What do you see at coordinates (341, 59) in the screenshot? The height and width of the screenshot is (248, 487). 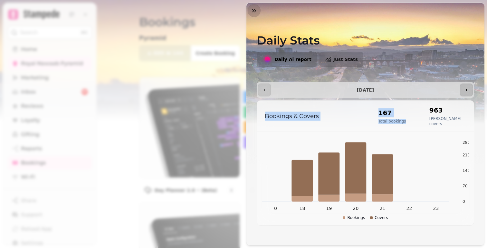 I see `button: Just Stats` at bounding box center [341, 59].